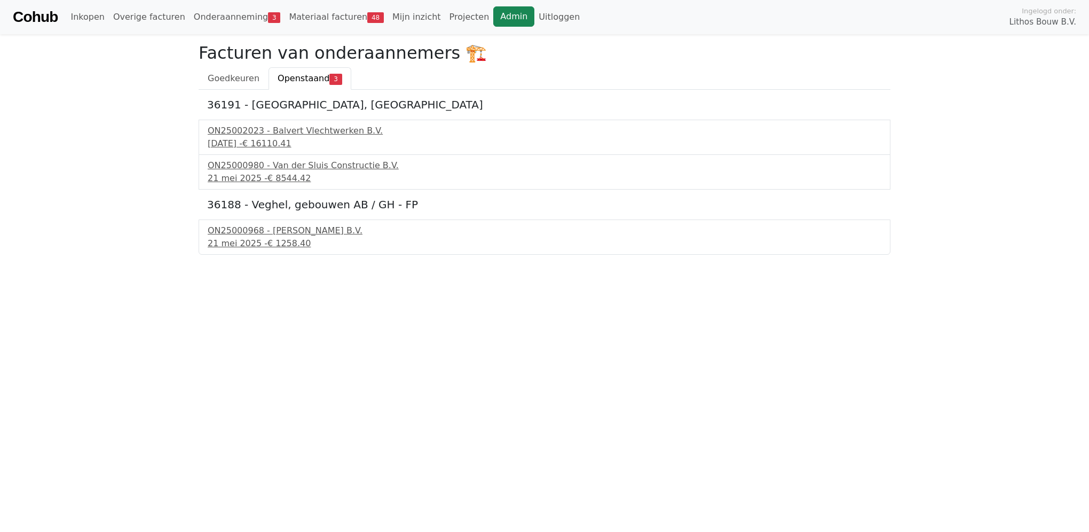 The image size is (1089, 532). What do you see at coordinates (514, 17) in the screenshot?
I see `a: Admin` at bounding box center [514, 17].